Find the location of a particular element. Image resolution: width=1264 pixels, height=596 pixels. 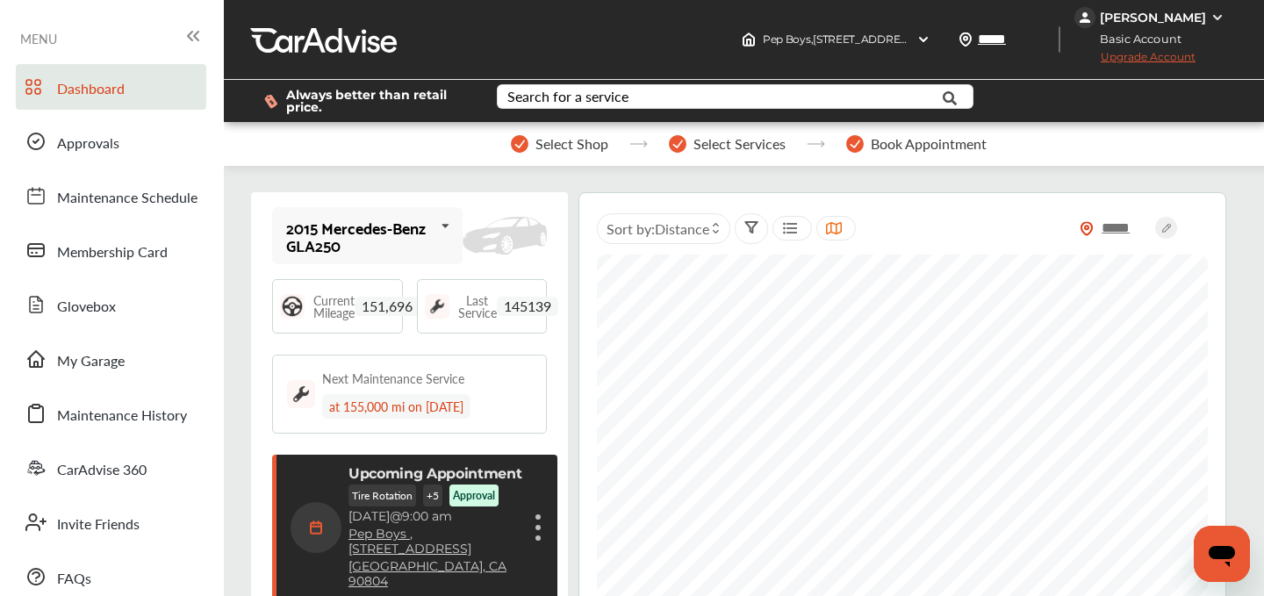

span: Select Services is located at coordinates (739, 144).